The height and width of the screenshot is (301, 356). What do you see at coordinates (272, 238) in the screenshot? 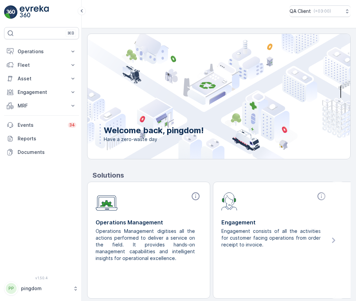
I see `p: Engagement consists of all the activities for customer facing operations from order receipt to in...` at bounding box center [272, 238].